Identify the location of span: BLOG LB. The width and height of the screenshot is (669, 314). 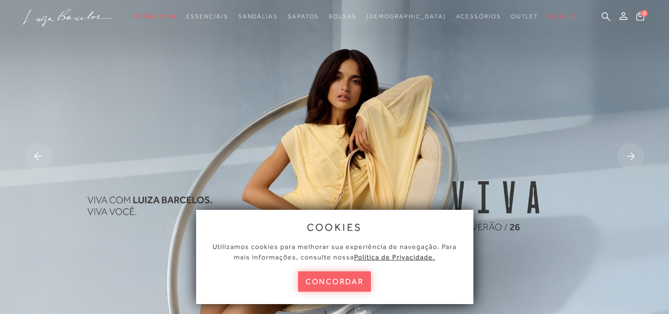
(563, 16).